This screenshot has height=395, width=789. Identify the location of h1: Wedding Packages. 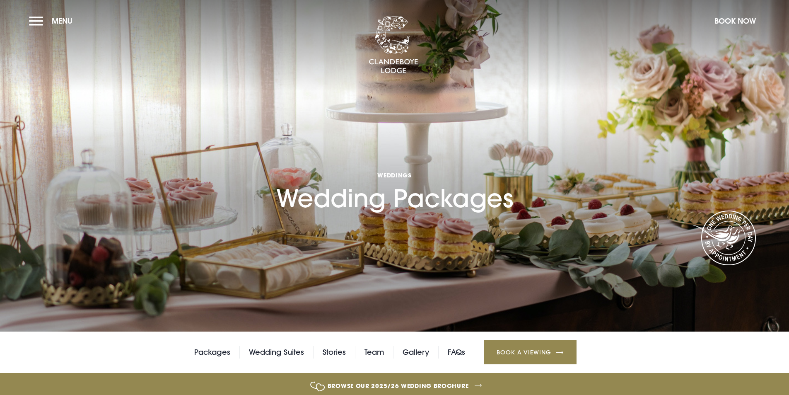
(395, 168).